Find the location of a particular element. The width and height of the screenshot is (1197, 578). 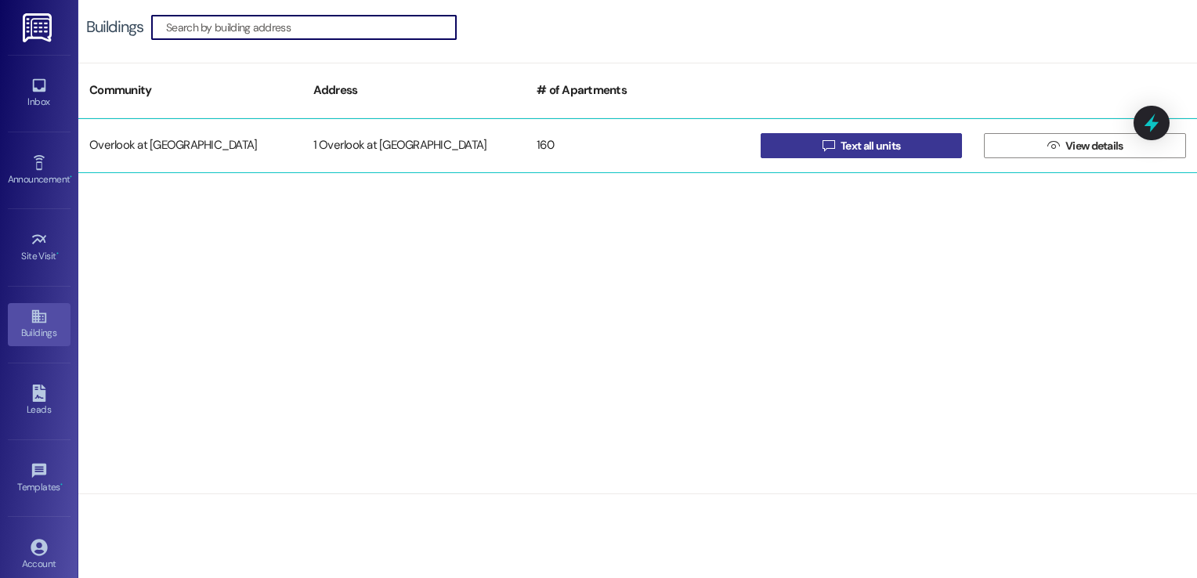

img: ResiDesk Logo is located at coordinates (38, 27).